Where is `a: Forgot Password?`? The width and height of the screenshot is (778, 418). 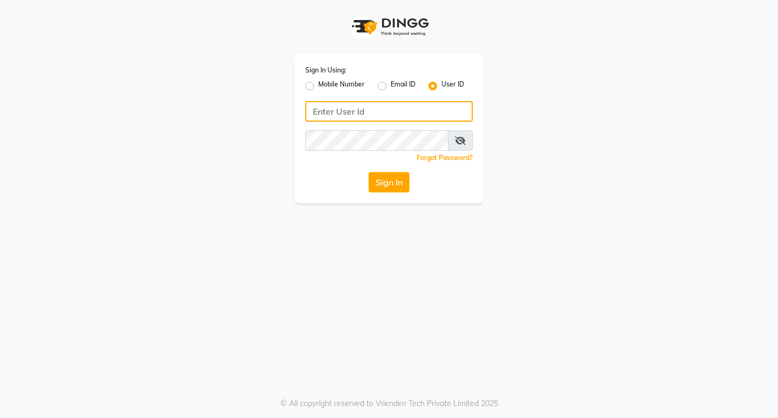 a: Forgot Password? is located at coordinates (445, 157).